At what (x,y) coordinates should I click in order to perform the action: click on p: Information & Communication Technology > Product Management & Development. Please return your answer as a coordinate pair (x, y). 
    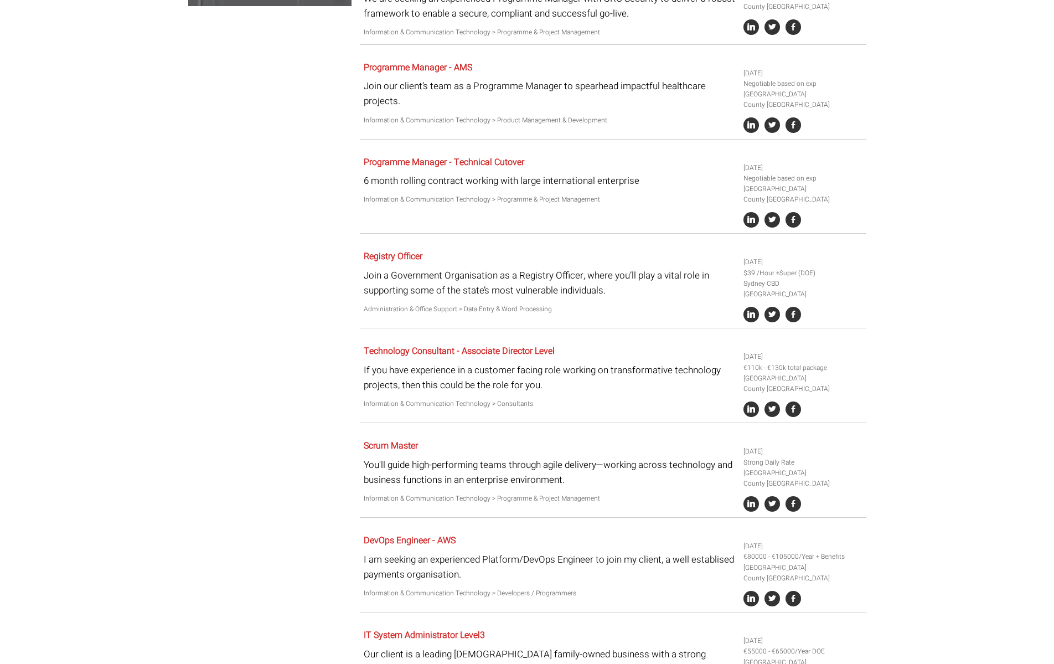
    Looking at the image, I should click on (549, 120).